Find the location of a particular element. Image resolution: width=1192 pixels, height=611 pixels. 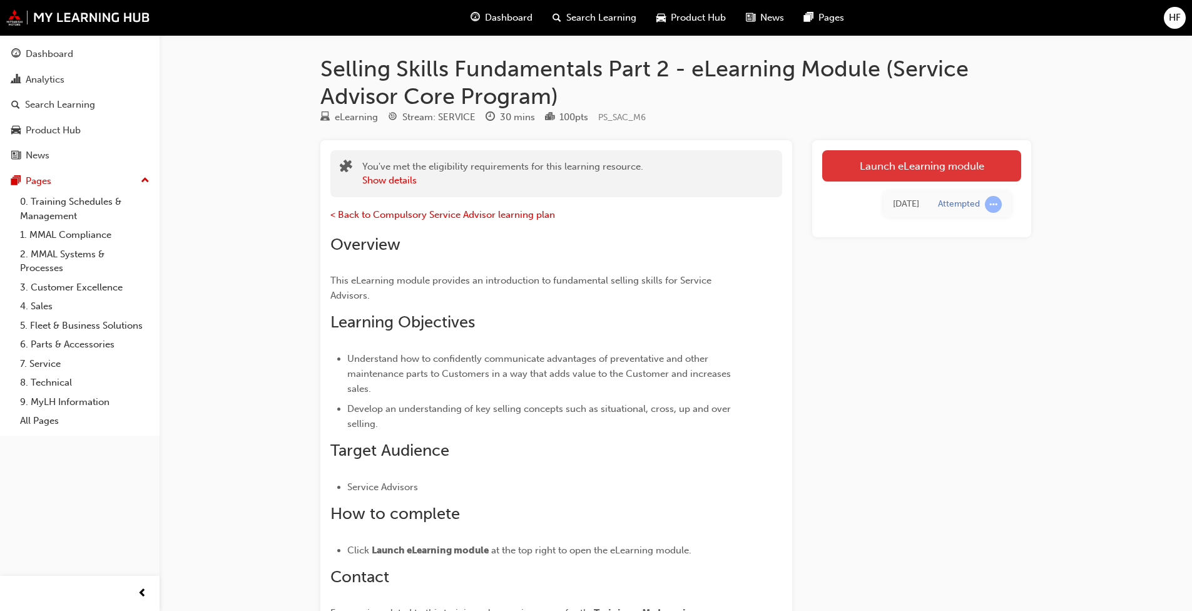

span: clock-icon is located at coordinates (490, 118).